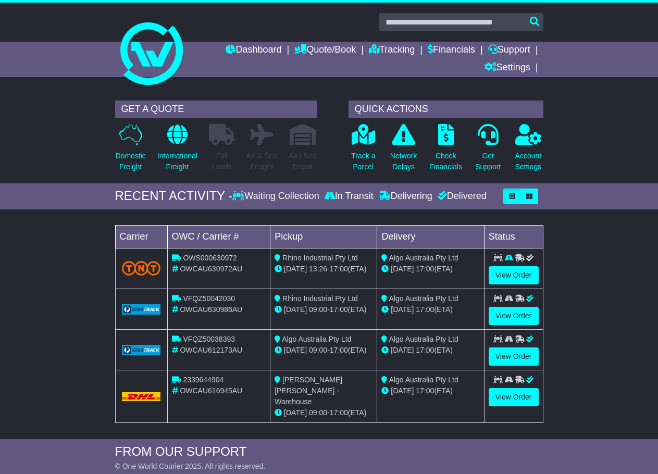 The width and height of the screenshot is (658, 474). Describe the element at coordinates (303, 162) in the screenshot. I see `p: Air / Sea Depot` at that location.